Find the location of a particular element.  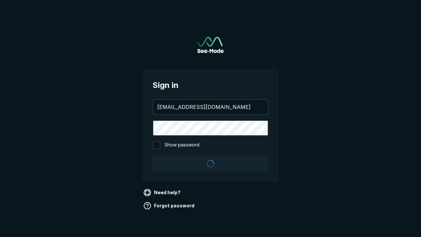

img: See-Mode Logo is located at coordinates (210, 45).